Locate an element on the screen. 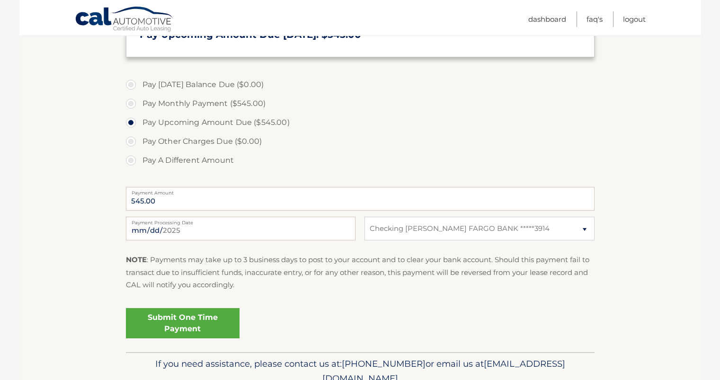  p: : Payments may take up to 3 business days to post to your account and to clear your bank account.... is located at coordinates (360, 272).